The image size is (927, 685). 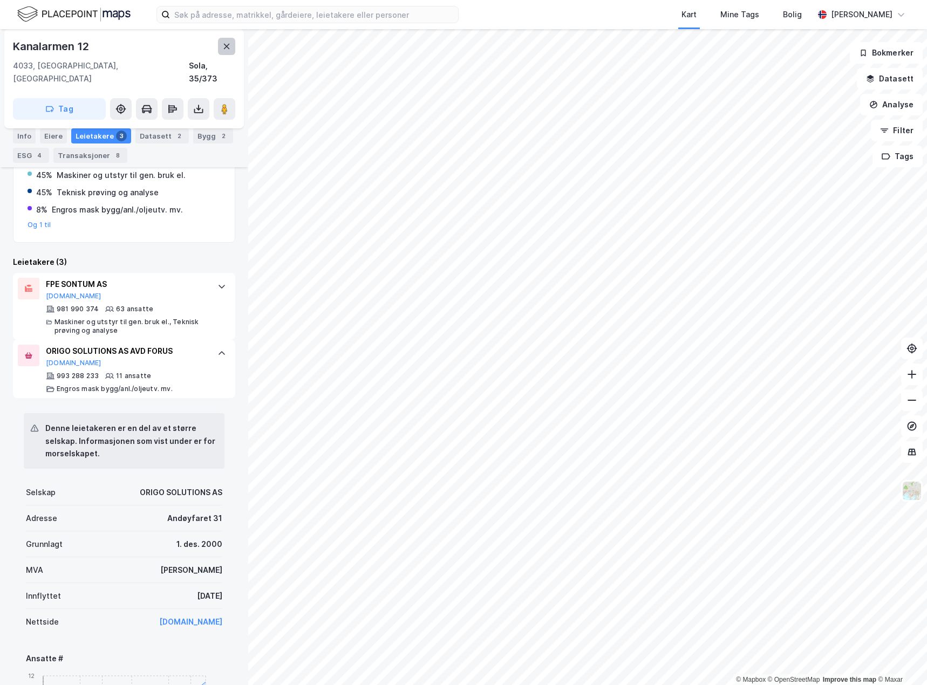 What do you see at coordinates (124, 262) in the screenshot?
I see `div: Leietakere (3)` at bounding box center [124, 262].